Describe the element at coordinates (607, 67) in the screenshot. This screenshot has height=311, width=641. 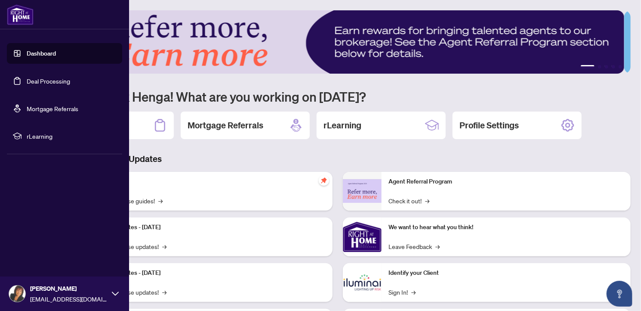
I see `button: 3` at that location.